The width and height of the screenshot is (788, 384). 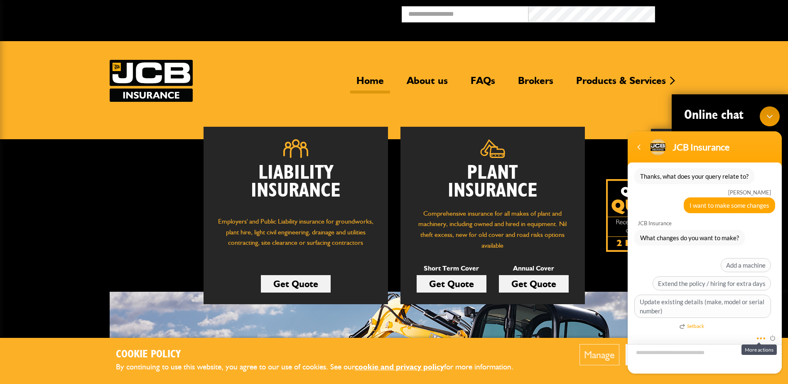 I want to click on span: Update existing details (make, model or serial number), so click(x=79, y=204).